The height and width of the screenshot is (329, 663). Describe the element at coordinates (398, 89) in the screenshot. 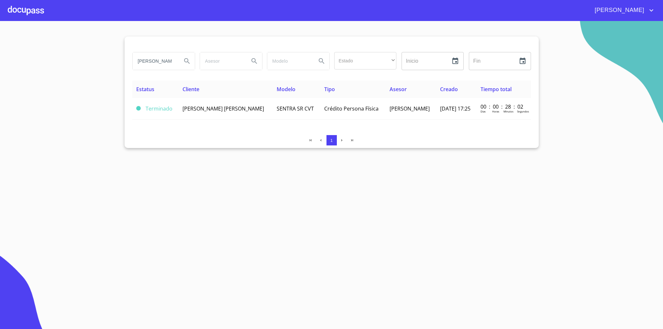

I see `span: Asesor` at that location.